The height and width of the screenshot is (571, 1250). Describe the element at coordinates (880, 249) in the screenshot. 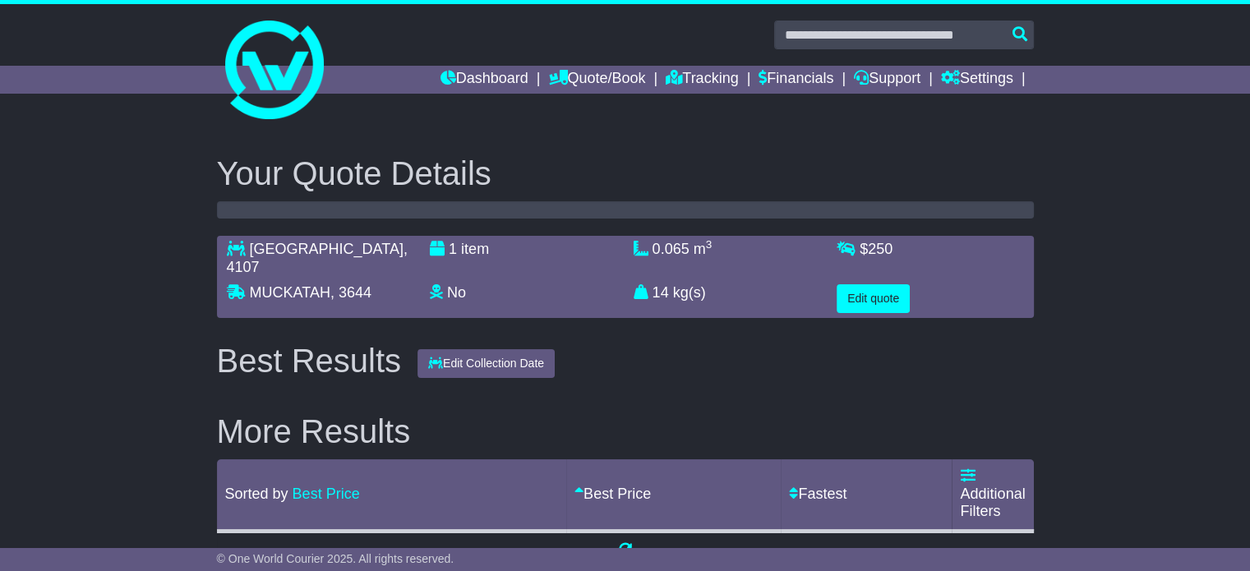

I see `span: 250` at that location.